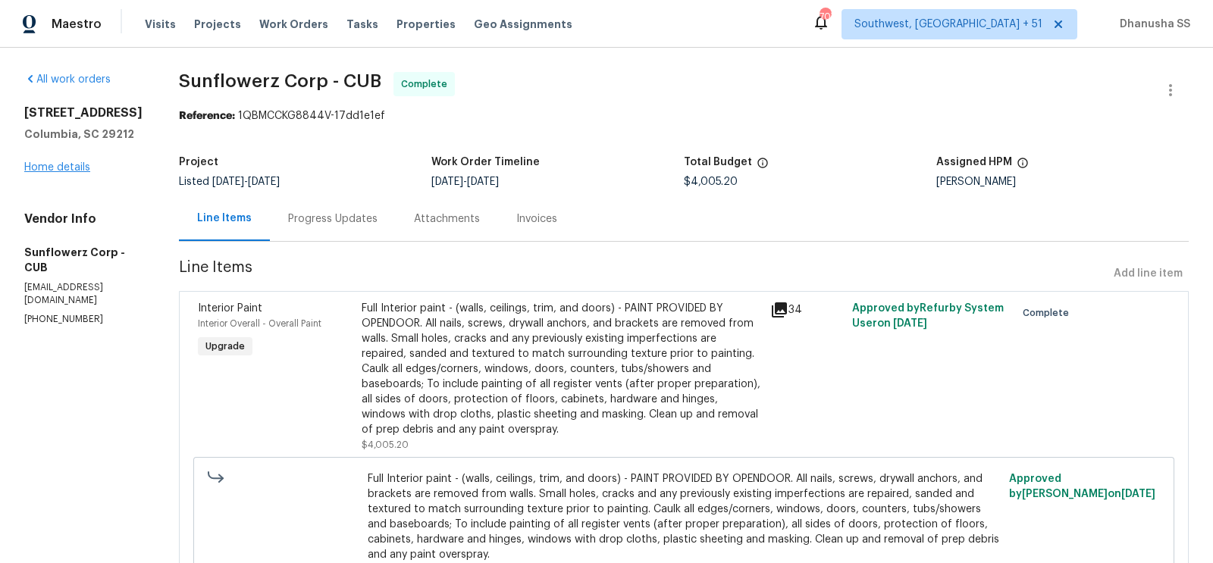  What do you see at coordinates (928, 316) in the screenshot?
I see `span: Approved by Refurby System User on` at bounding box center [928, 316].